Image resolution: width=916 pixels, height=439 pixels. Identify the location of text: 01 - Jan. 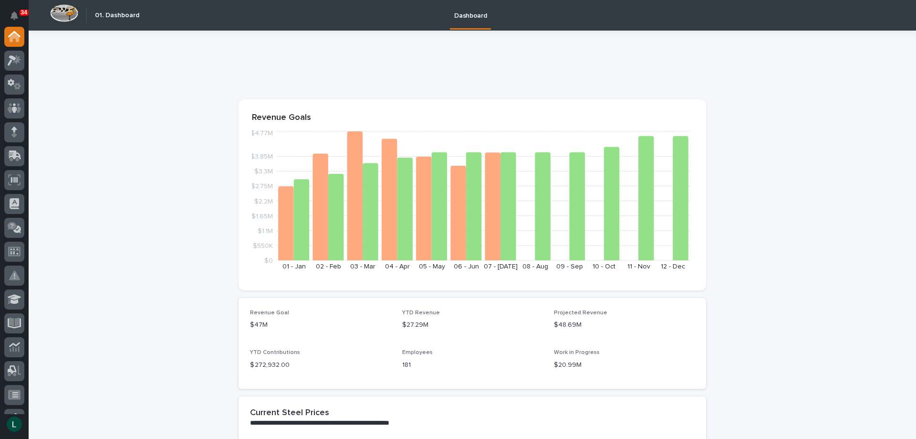
(294, 266).